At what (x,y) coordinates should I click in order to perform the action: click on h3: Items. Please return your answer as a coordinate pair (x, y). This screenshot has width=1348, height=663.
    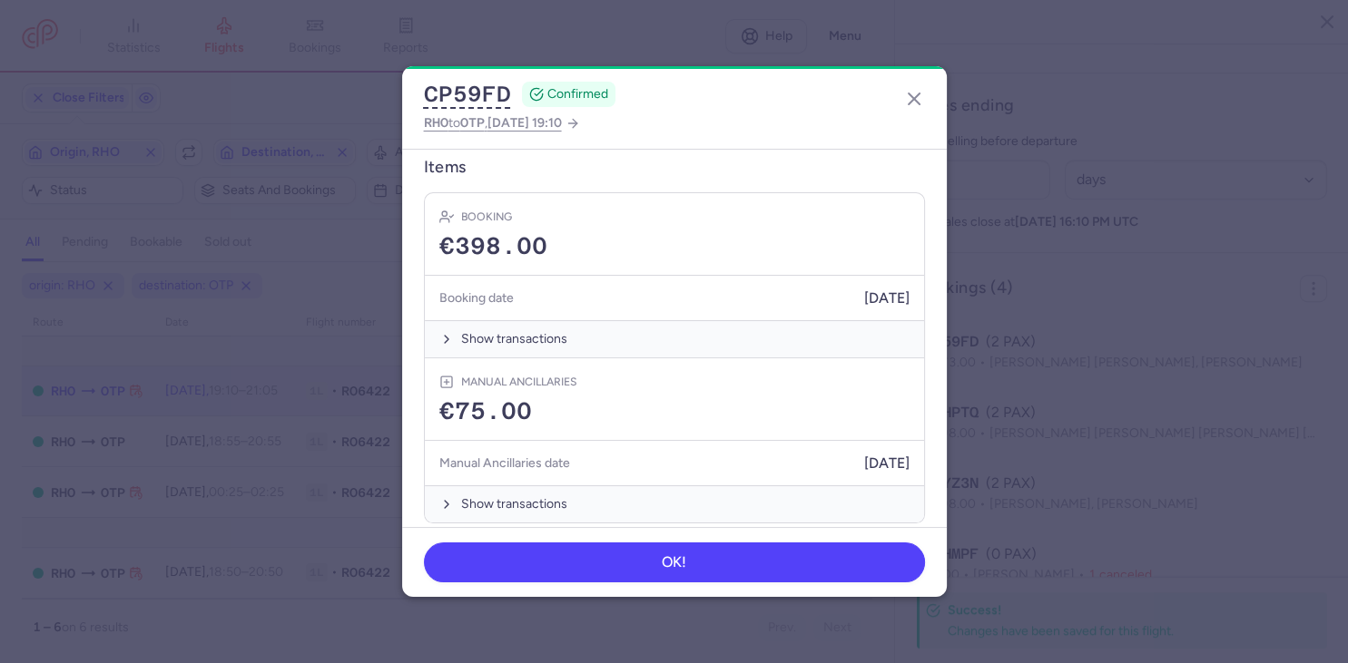
    Looking at the image, I should click on (445, 167).